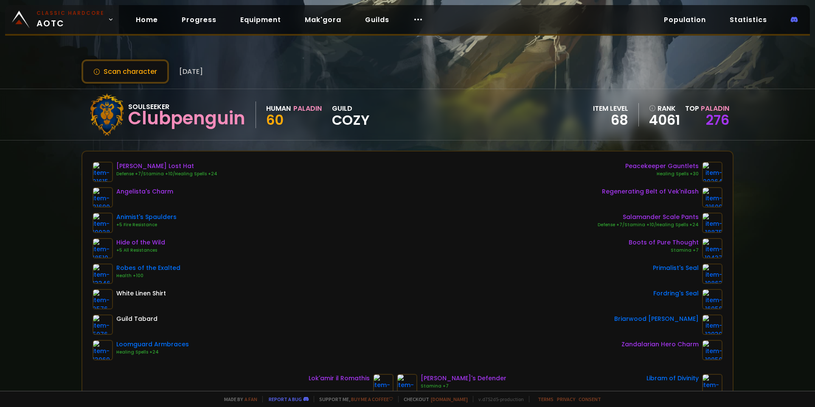 This screenshot has height=407, width=815. I want to click on div: Lok'amir il Romathis, so click(339, 378).